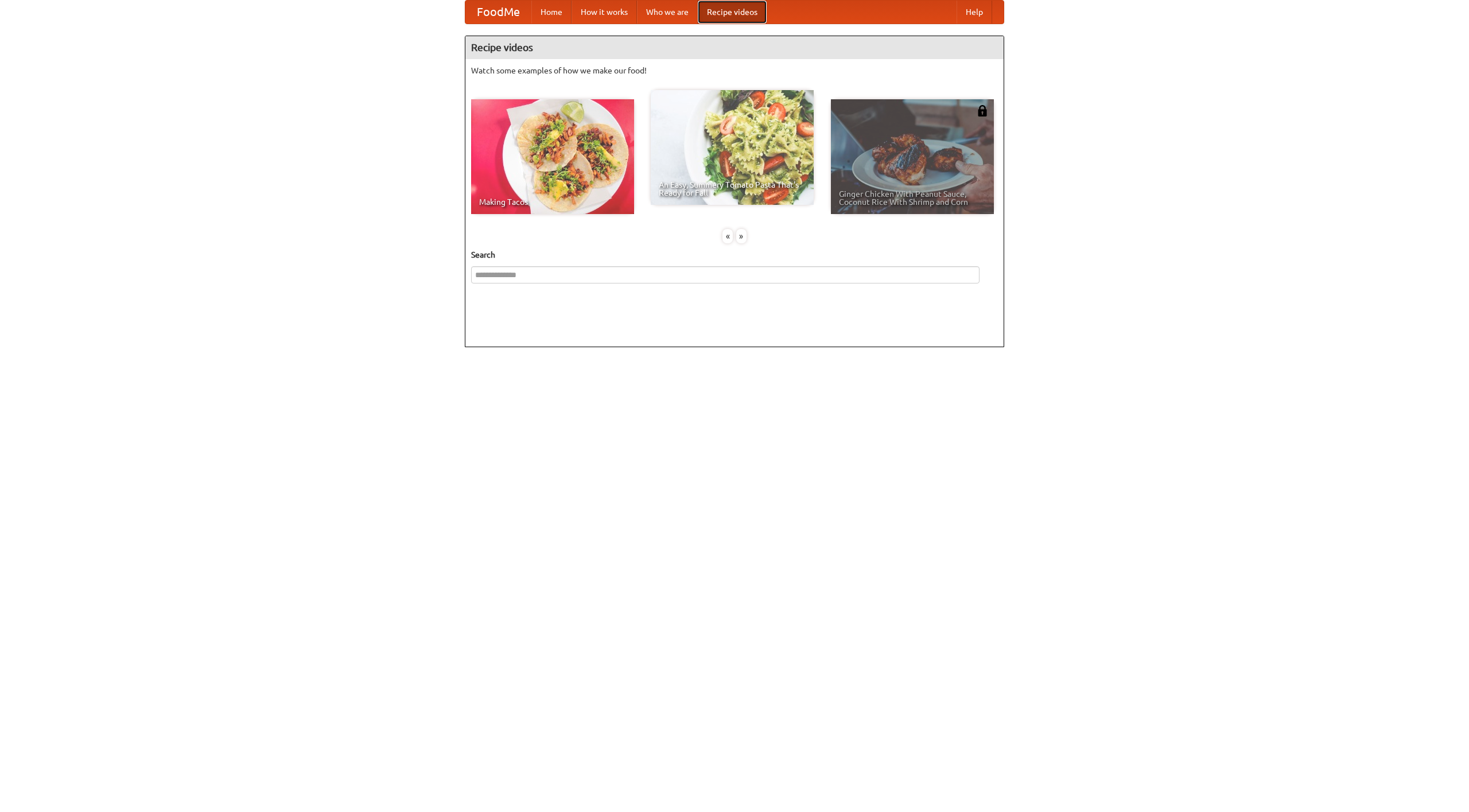 The height and width of the screenshot is (812, 1469). What do you see at coordinates (732, 189) in the screenshot?
I see `span: An Easy, Summery Tomato Pasta That's Ready for Fall` at bounding box center [732, 189].